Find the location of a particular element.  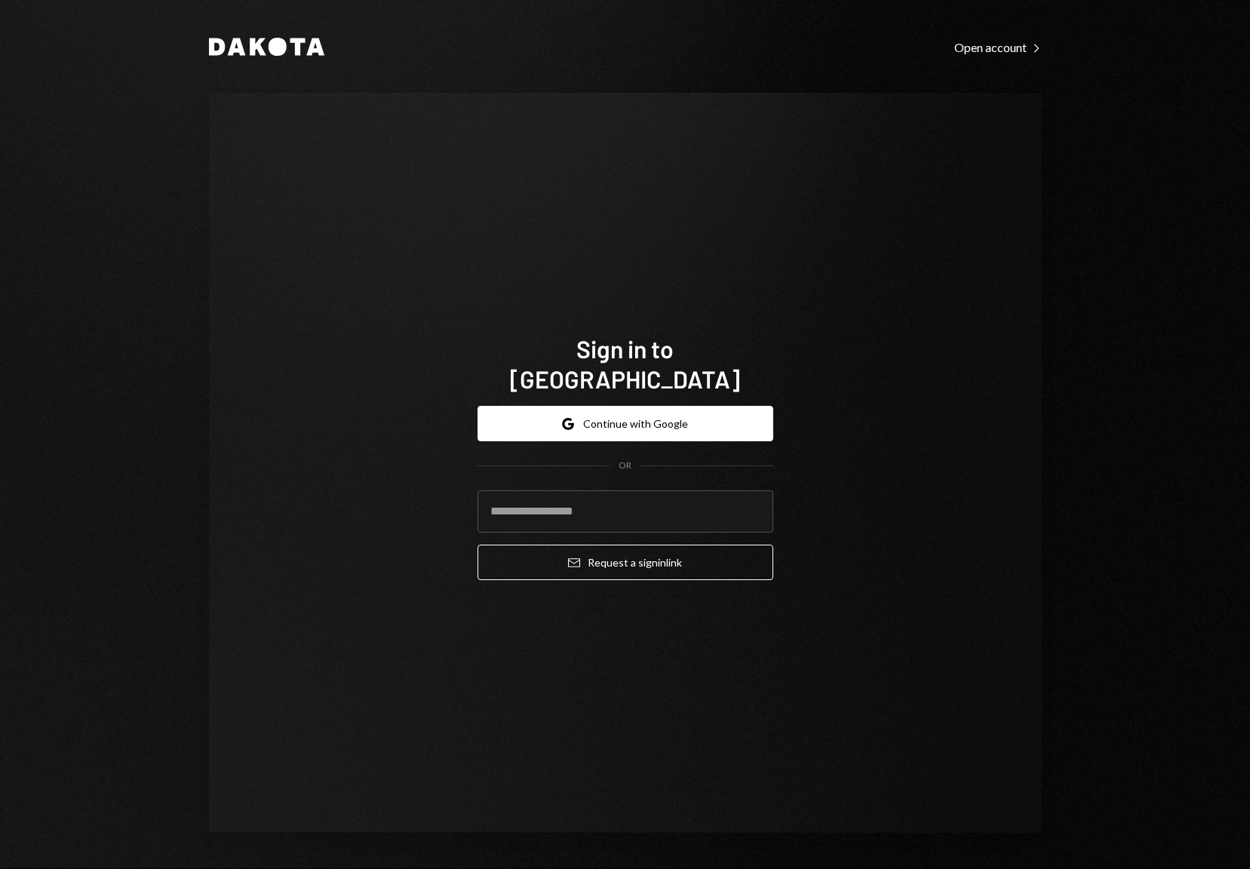

div: OR is located at coordinates (624, 465).